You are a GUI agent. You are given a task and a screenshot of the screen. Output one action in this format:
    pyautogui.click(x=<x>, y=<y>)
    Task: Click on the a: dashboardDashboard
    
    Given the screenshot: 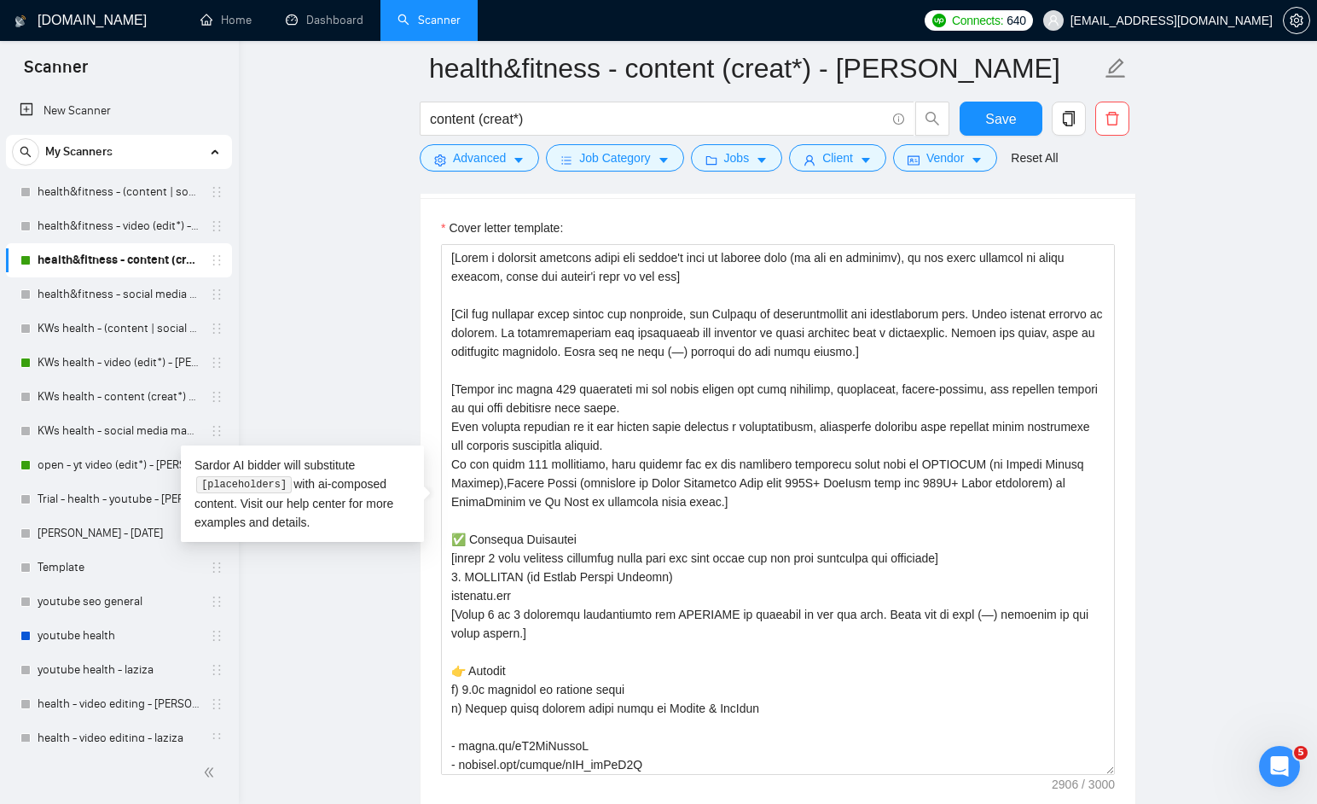 What is the action you would take?
    pyautogui.click(x=324, y=20)
    